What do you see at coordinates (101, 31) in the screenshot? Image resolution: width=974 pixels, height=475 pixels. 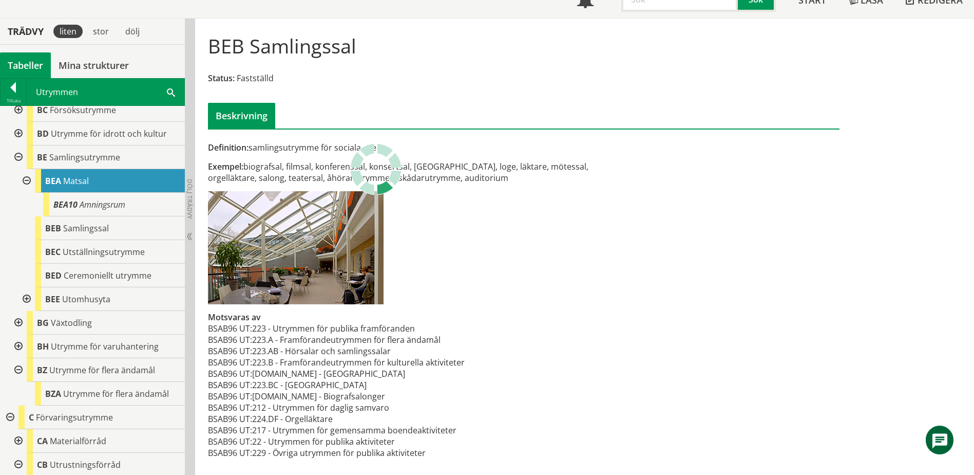 I see `div: stor` at bounding box center [101, 31].